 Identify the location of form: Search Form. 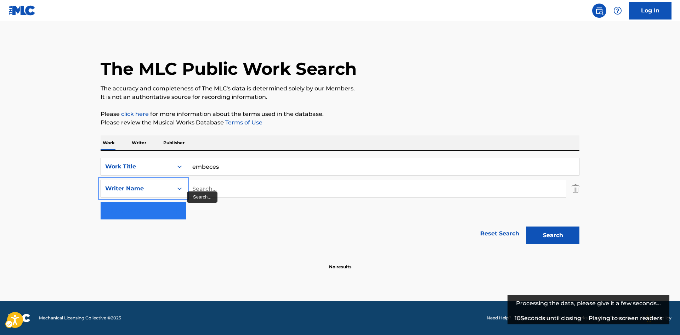
(340, 202).